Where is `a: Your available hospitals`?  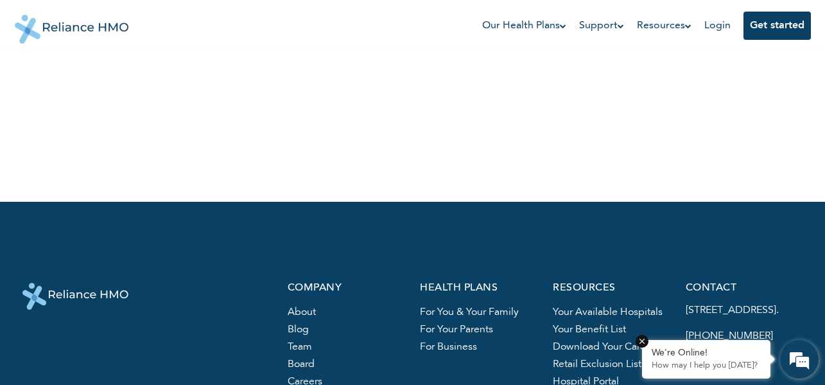
a: Your available hospitals is located at coordinates (608, 312).